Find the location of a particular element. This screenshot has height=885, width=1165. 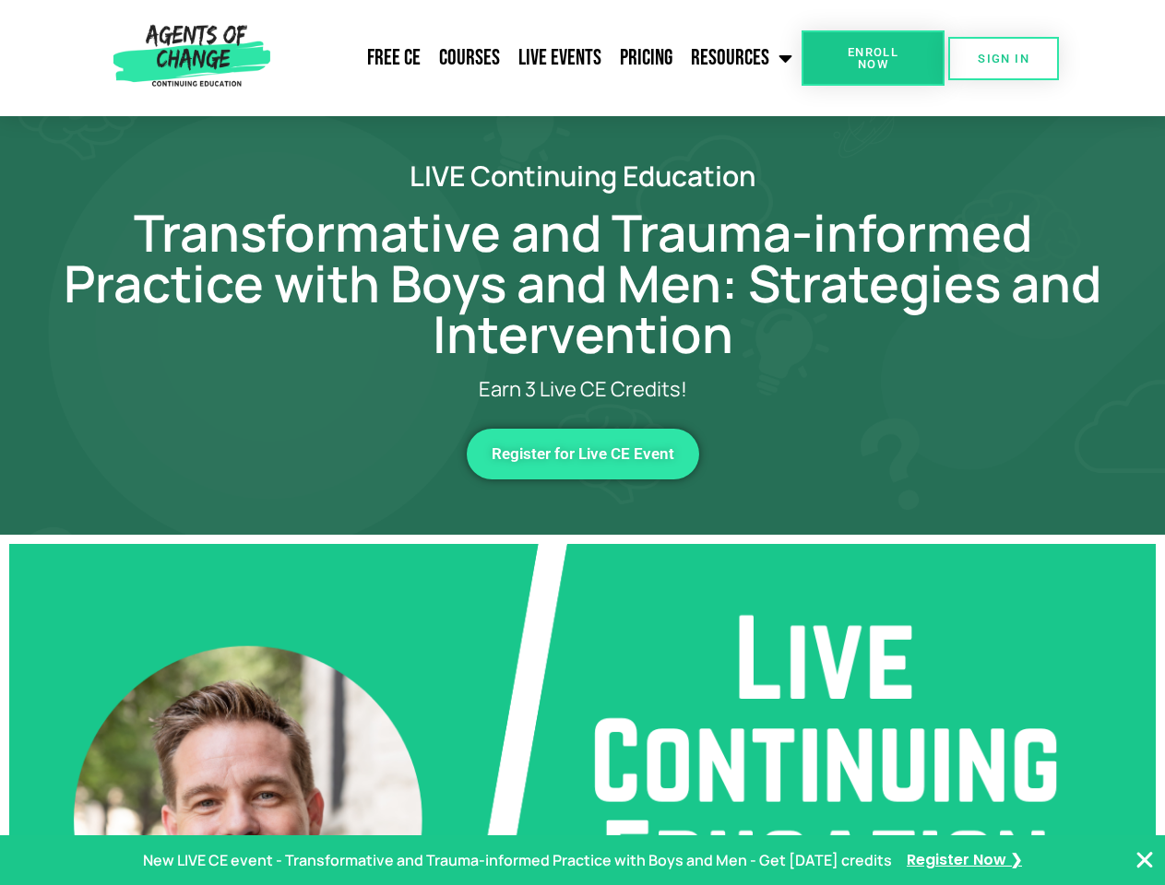

a: Pricing is located at coordinates (646, 58).